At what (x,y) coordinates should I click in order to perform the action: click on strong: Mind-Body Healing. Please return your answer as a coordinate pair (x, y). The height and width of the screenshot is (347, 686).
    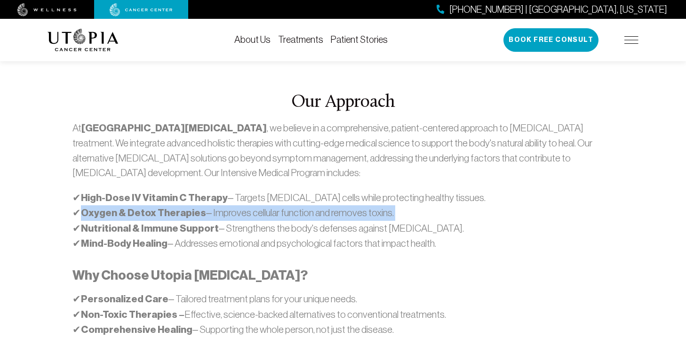
    Looking at the image, I should click on (124, 243).